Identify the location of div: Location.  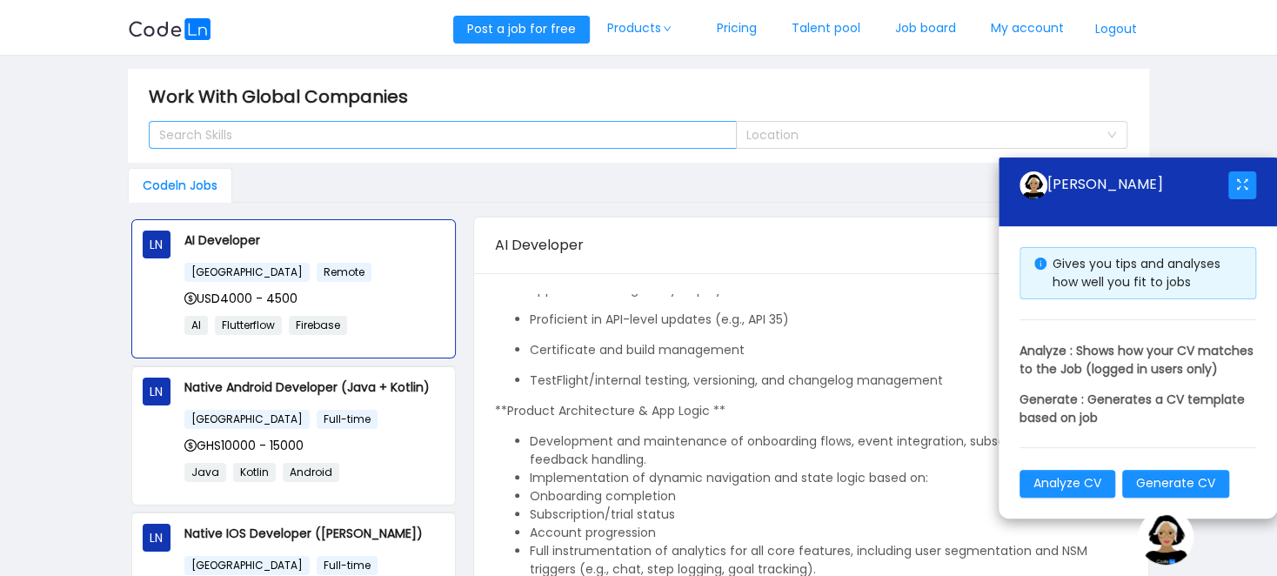
(922, 135).